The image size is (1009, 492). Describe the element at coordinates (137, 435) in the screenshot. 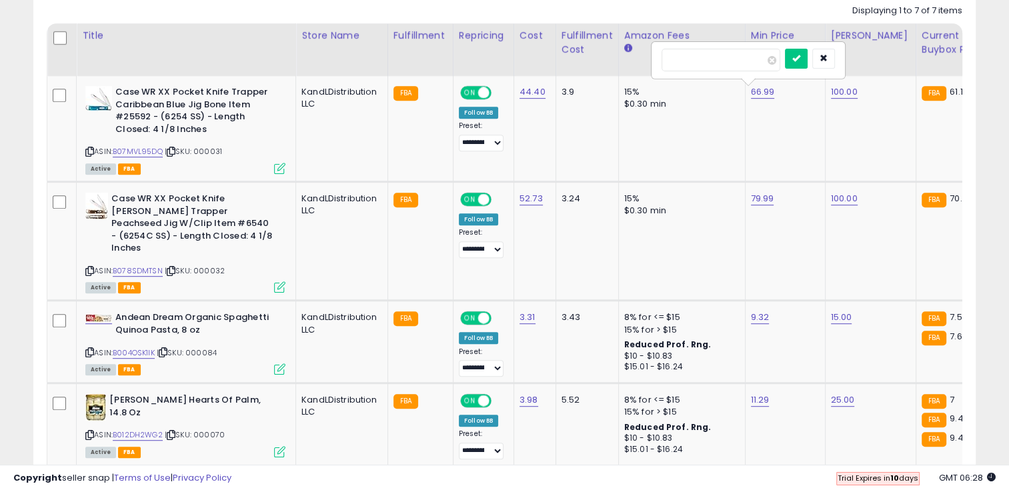

I see `a: B012DH2WG2` at that location.